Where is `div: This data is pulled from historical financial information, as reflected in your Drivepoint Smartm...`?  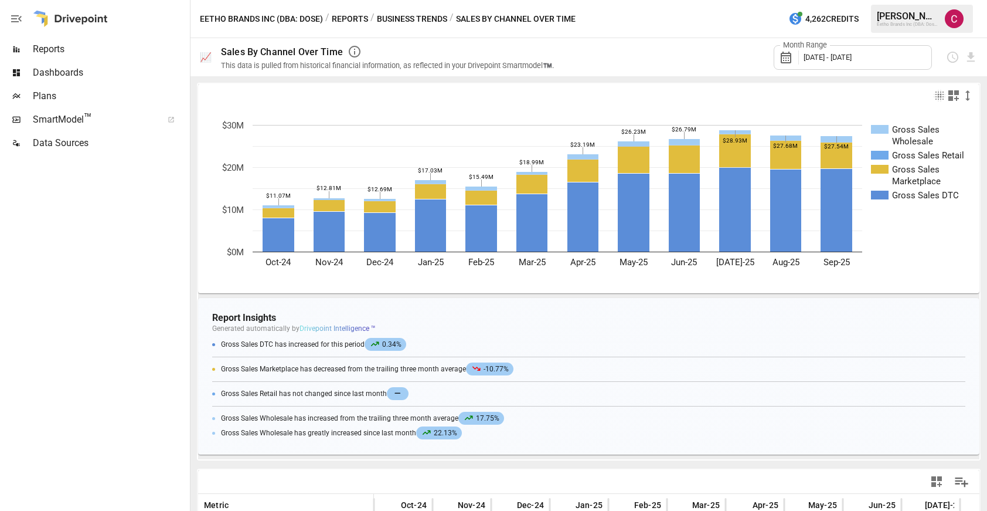
div: This data is pulled from historical financial information, as reflected in your Drivepoint Smartm... is located at coordinates (387, 65).